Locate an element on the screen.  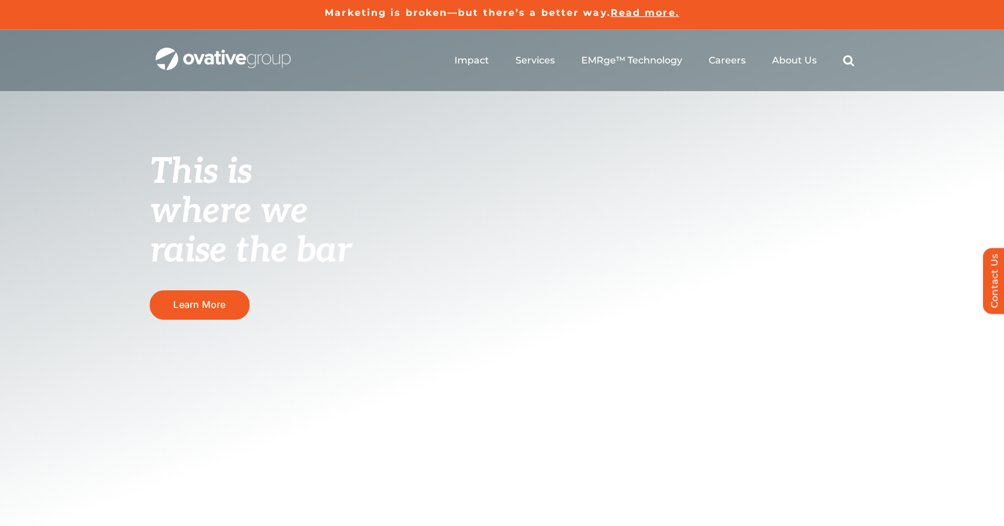
a: Marketing is broken—but there’s a better way. is located at coordinates (468, 12).